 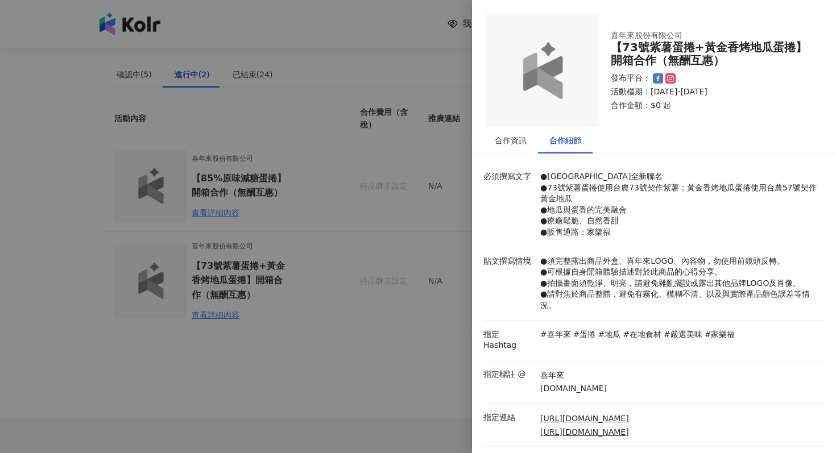 I want to click on div: 合作資訊, so click(x=510, y=140).